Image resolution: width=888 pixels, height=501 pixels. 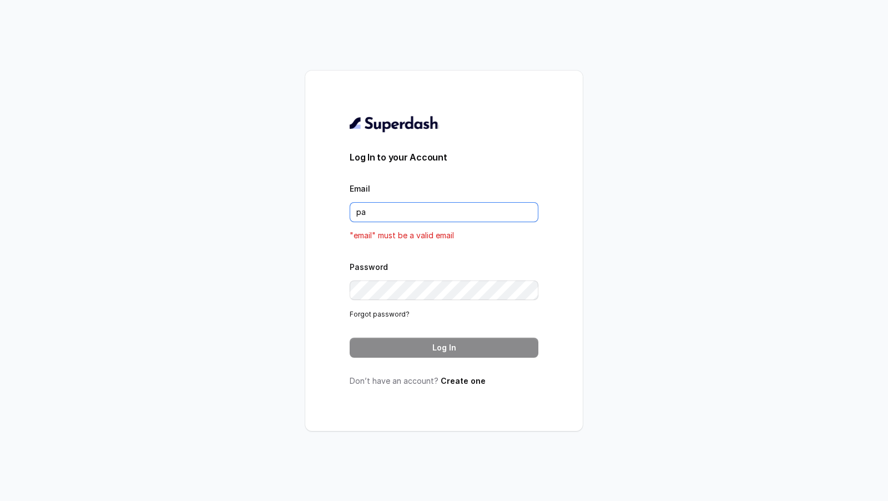 What do you see at coordinates (444, 348) in the screenshot?
I see `button: Log In` at bounding box center [444, 348].